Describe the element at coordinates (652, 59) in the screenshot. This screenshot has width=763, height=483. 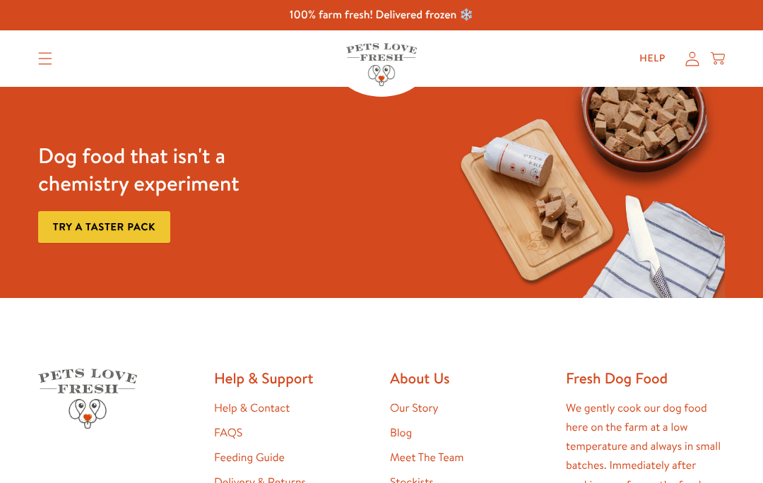
I see `a: Help` at that location.